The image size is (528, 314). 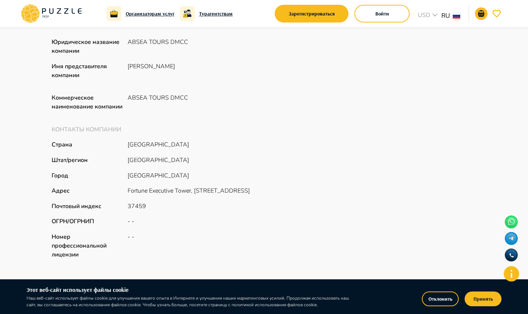 What do you see at coordinates (88, 206) in the screenshot?
I see `p: Почтовый индекс` at bounding box center [88, 206].